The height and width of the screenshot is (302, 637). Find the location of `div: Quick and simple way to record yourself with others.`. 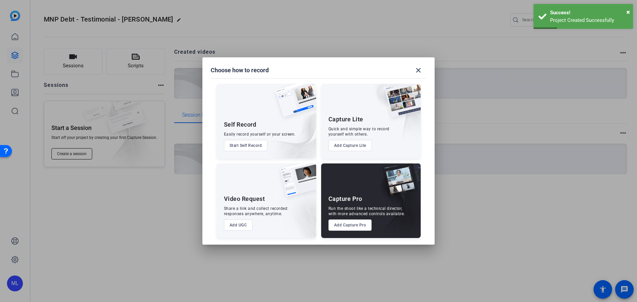

div: Quick and simple way to record yourself with others. is located at coordinates (359, 132).